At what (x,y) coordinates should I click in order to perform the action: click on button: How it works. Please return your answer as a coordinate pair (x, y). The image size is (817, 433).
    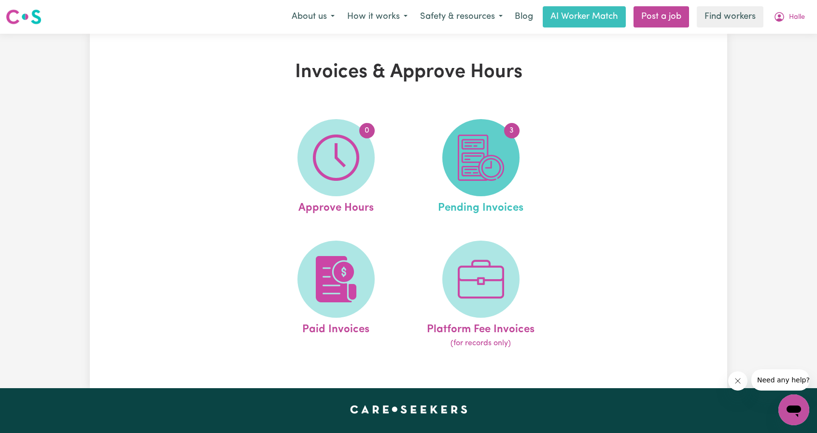
    Looking at the image, I should click on (377, 17).